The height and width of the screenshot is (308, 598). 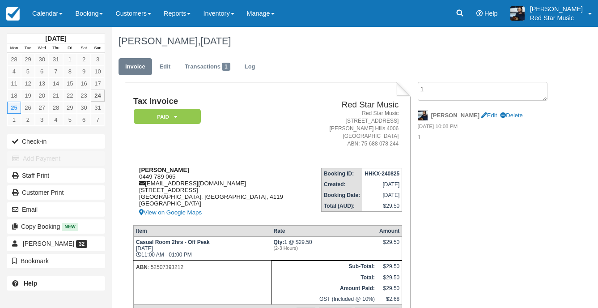 I want to click on a: 10, so click(x=97, y=71).